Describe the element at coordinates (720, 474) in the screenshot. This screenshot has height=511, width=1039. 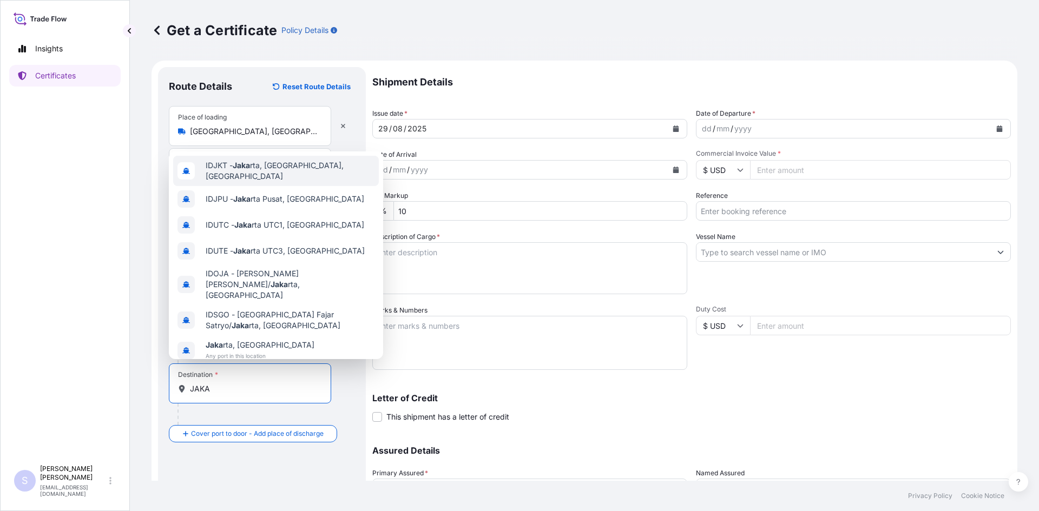
I see `label: Named Assured` at that location.